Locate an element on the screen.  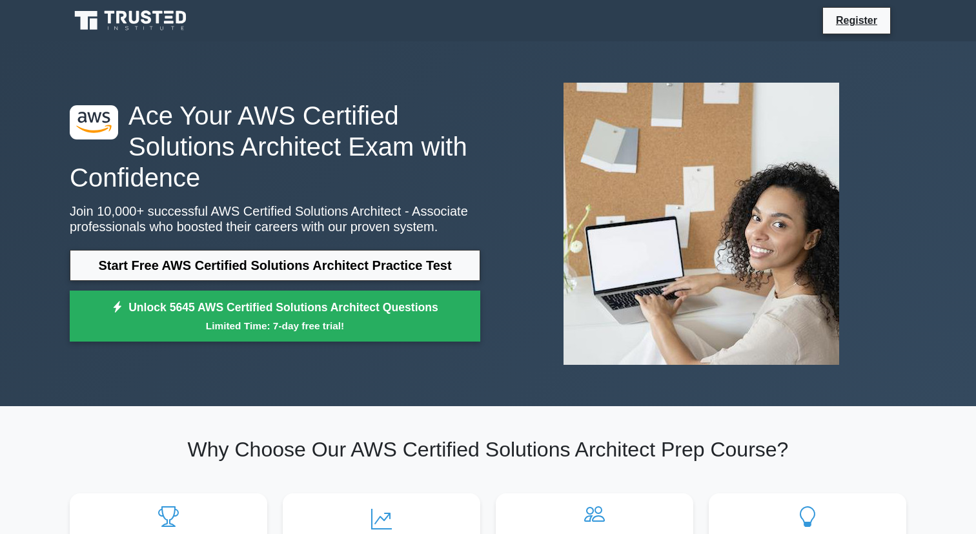
a: Start Free AWS Certified Solutions Architect Practice Test is located at coordinates (275, 265).